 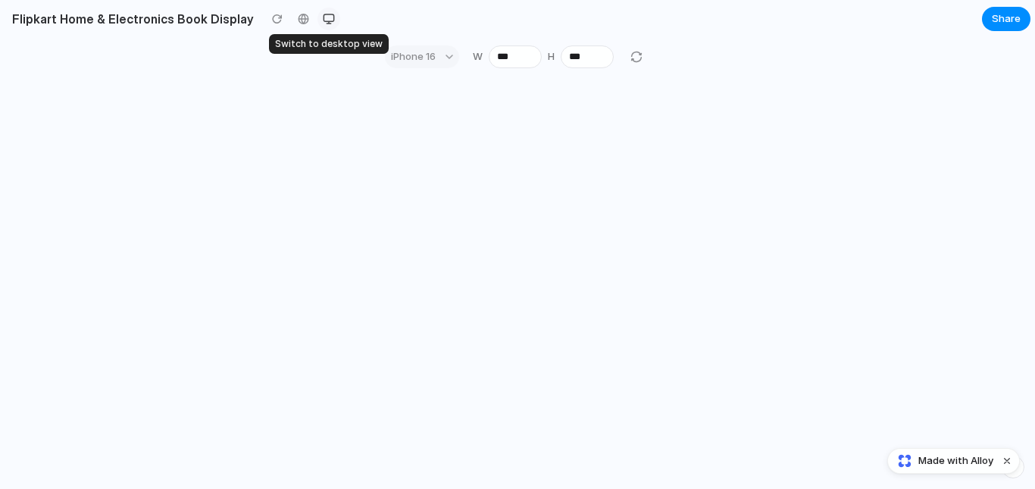 What do you see at coordinates (941, 461) in the screenshot?
I see `a: Made with Alloy` at bounding box center [941, 461].